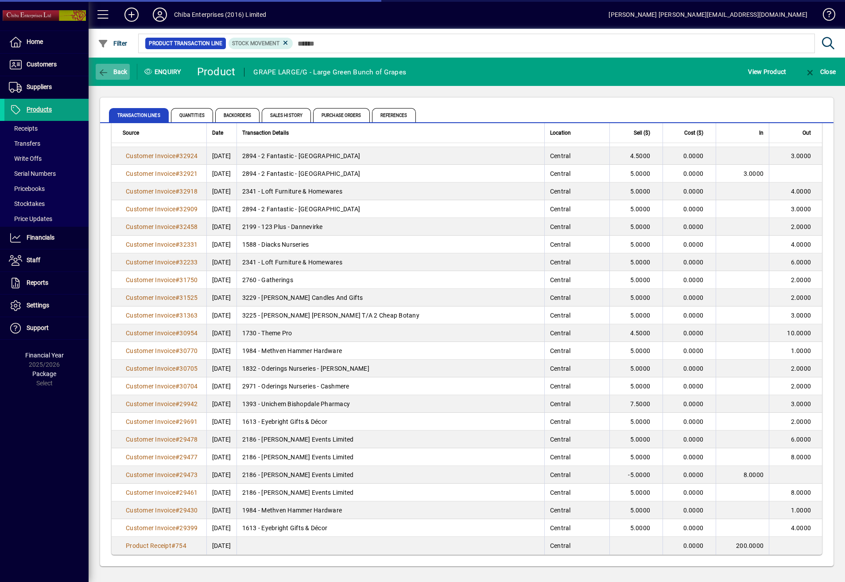 The width and height of the screenshot is (845, 582). Describe the element at coordinates (38, 328) in the screenshot. I see `span: Support` at that location.